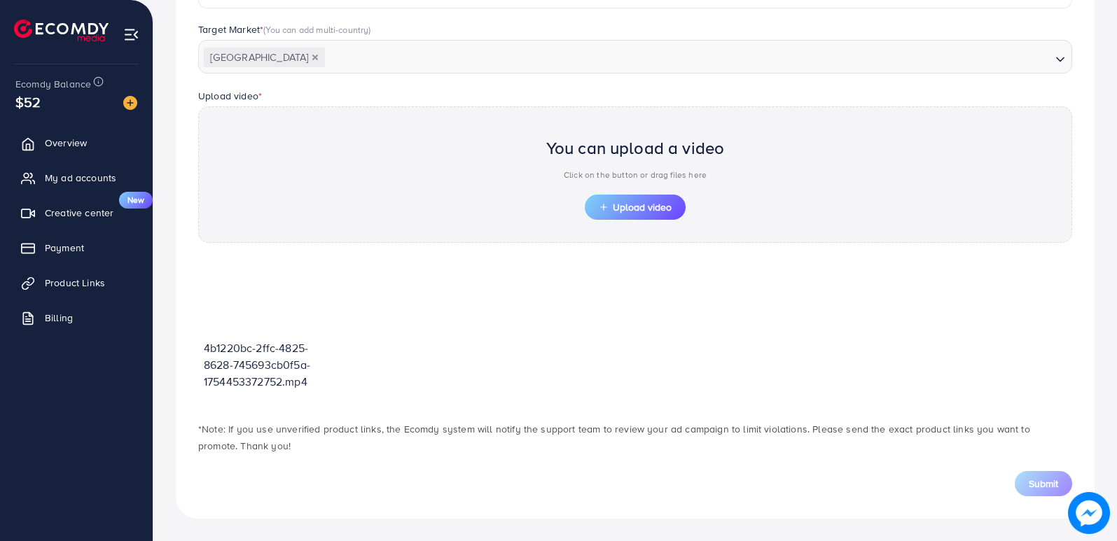  What do you see at coordinates (53, 84) in the screenshot?
I see `span: Ecomdy Balance` at bounding box center [53, 84].